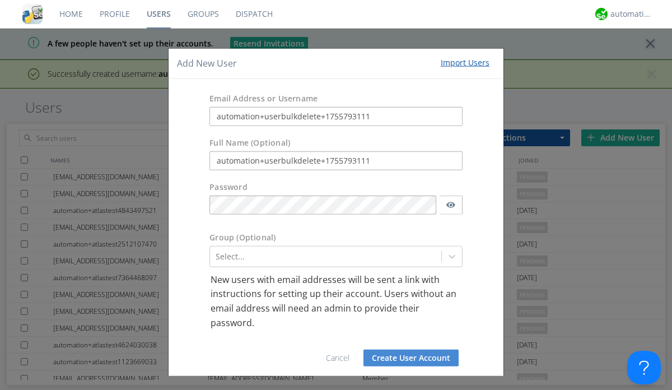  Describe the element at coordinates (263, 99) in the screenshot. I see `label: Email Address or Username` at that location.